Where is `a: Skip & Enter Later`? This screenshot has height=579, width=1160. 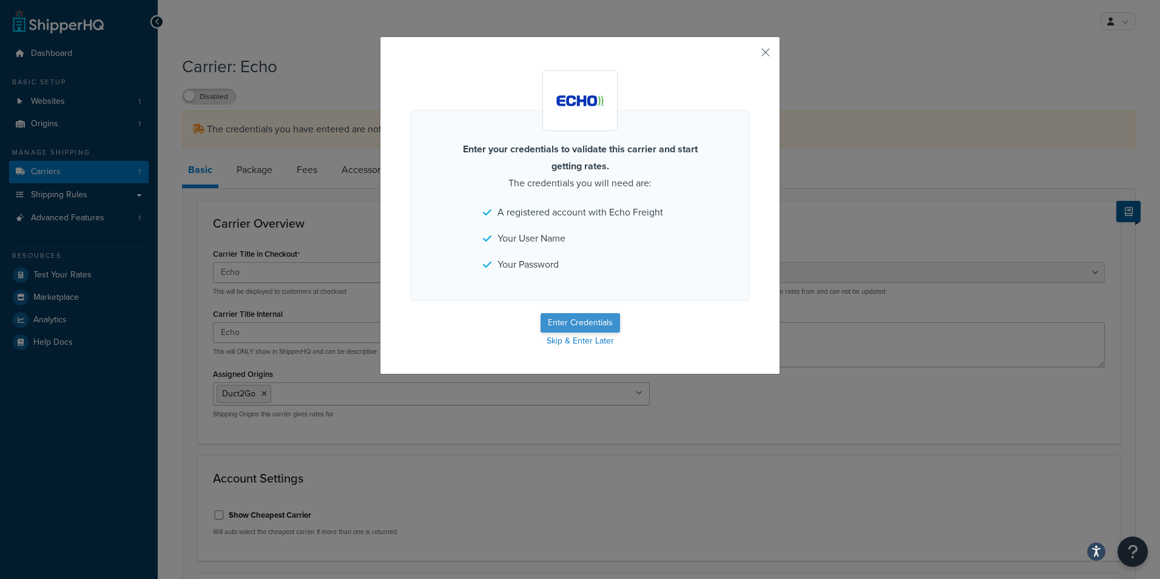
a: Skip & Enter Later is located at coordinates (580, 341).